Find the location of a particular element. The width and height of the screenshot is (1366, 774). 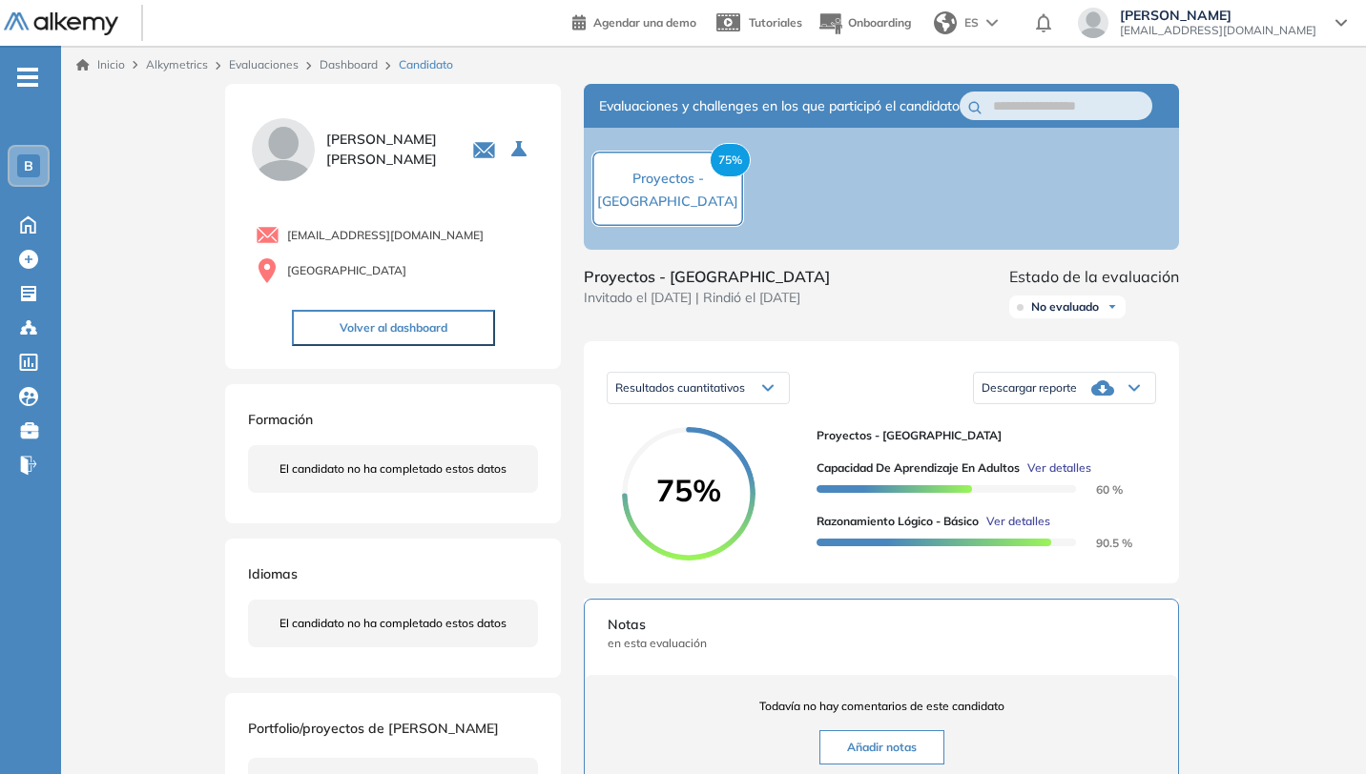

span: 60 % is located at coordinates (1098, 489).